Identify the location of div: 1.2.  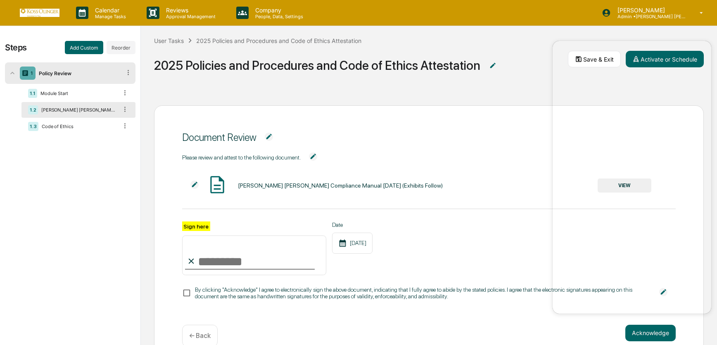
(33, 110).